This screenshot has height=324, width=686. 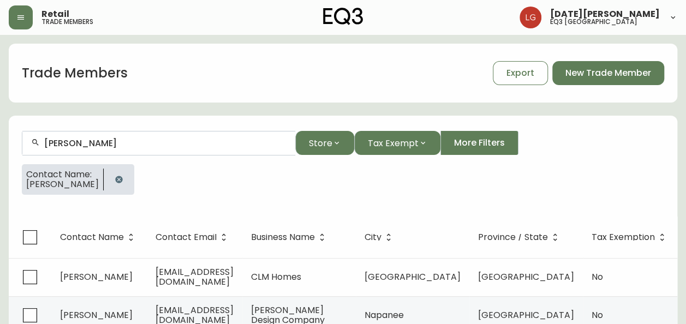 I want to click on input: Search, so click(x=165, y=143).